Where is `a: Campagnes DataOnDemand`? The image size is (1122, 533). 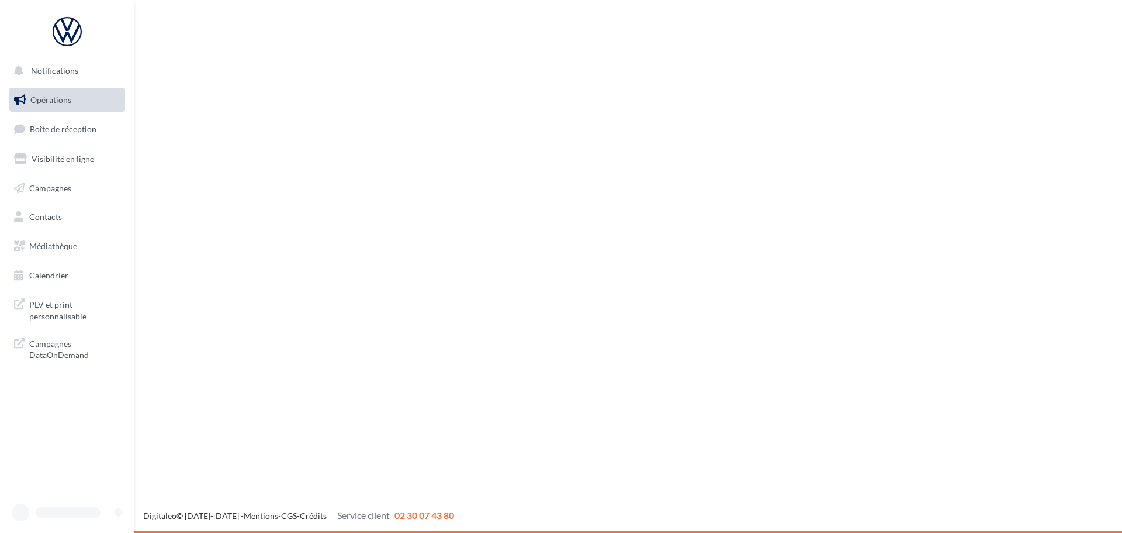
a: Campagnes DataOnDemand is located at coordinates (67, 348).